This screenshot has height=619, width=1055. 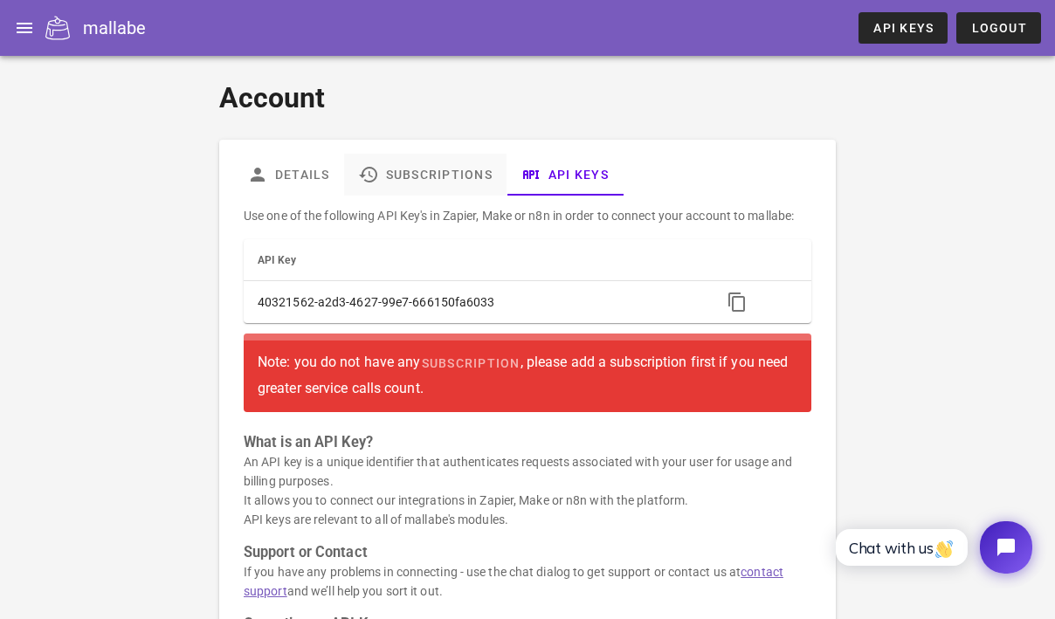 What do you see at coordinates (527, 582) in the screenshot?
I see `p: If you have any problems in connecting - use the chat dialog to get support or contact us at and ...` at bounding box center [527, 582].